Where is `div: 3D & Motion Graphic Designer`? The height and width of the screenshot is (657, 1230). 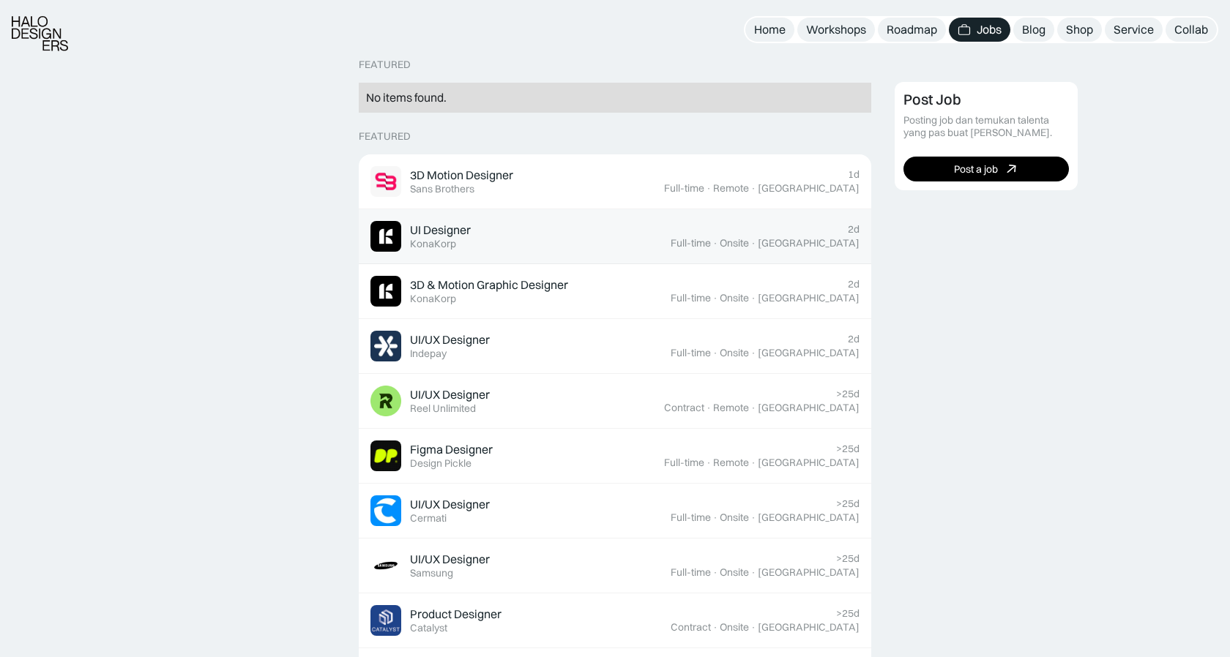
div: 3D & Motion Graphic Designer is located at coordinates (489, 285).